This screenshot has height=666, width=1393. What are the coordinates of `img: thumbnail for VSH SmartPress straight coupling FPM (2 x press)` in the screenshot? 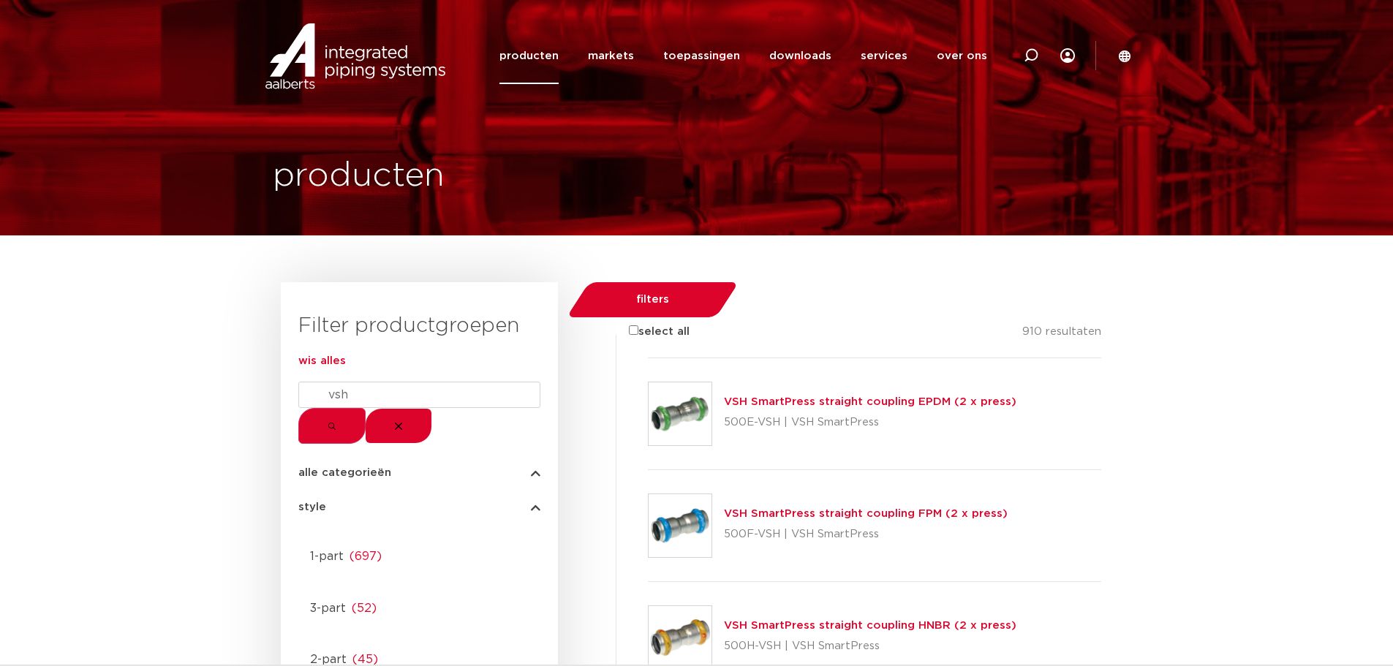 It's located at (680, 526).